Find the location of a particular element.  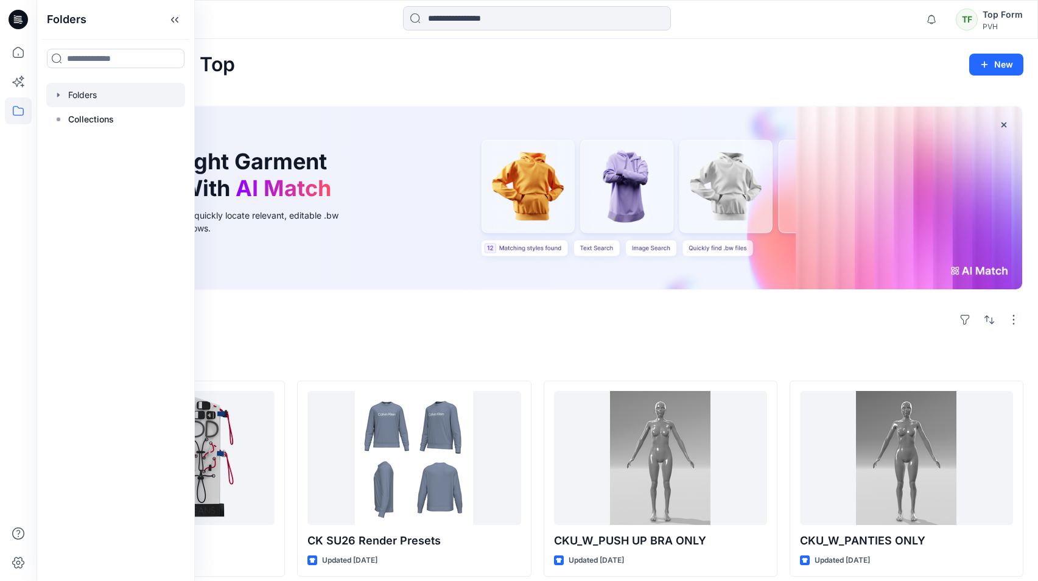

div: PVH is located at coordinates (1003, 26).